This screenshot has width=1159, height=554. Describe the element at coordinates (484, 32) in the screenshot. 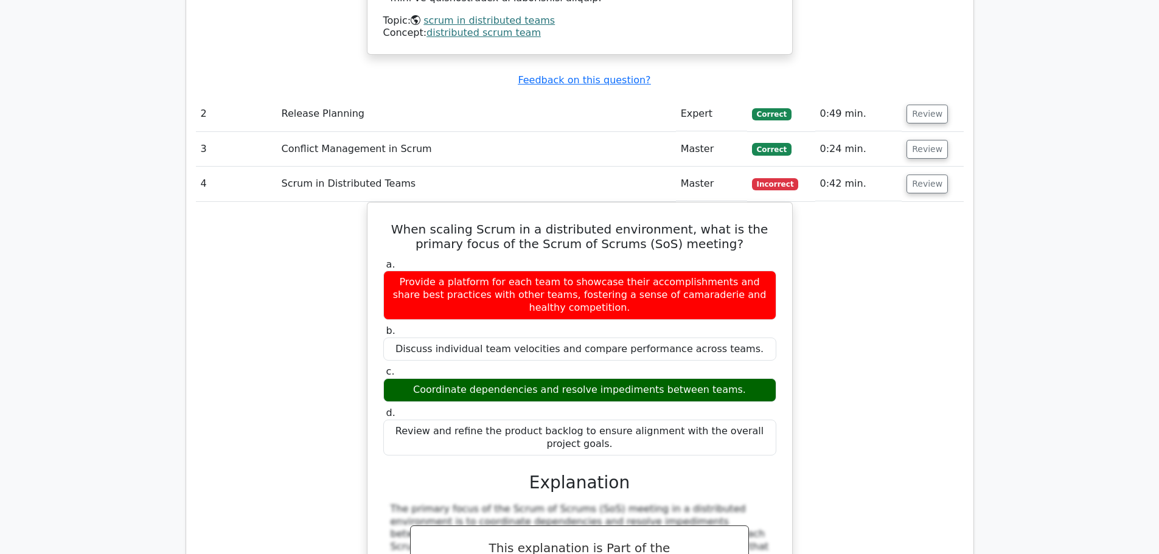

I see `a: distributed scrum team` at that location.